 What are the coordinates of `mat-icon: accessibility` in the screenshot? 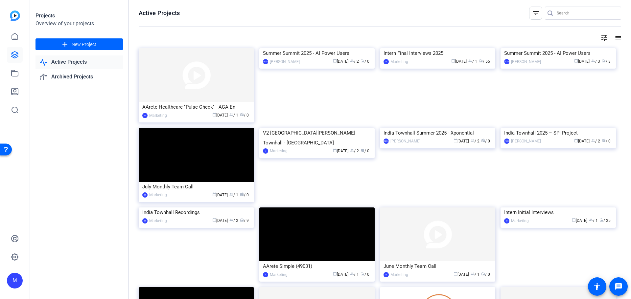 It's located at (597, 287).